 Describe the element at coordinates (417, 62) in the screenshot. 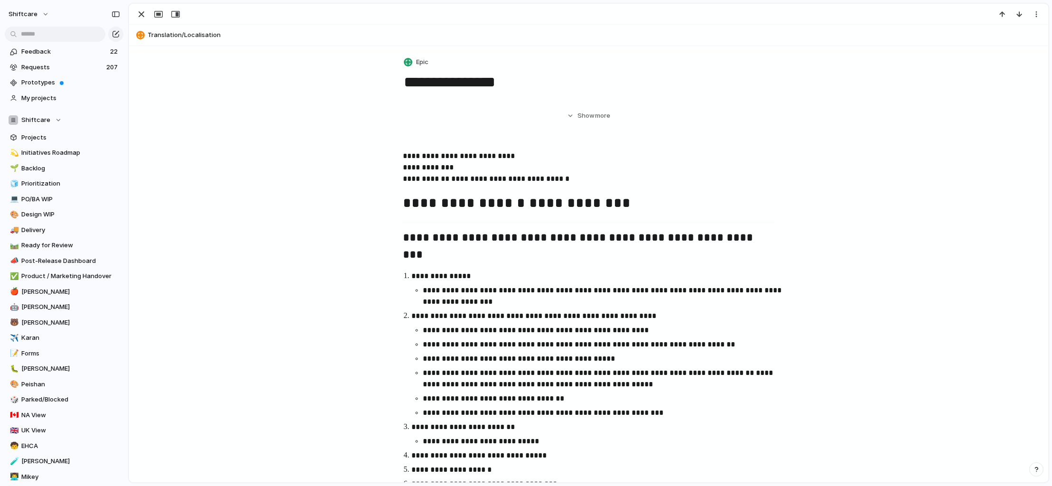

I see `button: Epic` at that location.